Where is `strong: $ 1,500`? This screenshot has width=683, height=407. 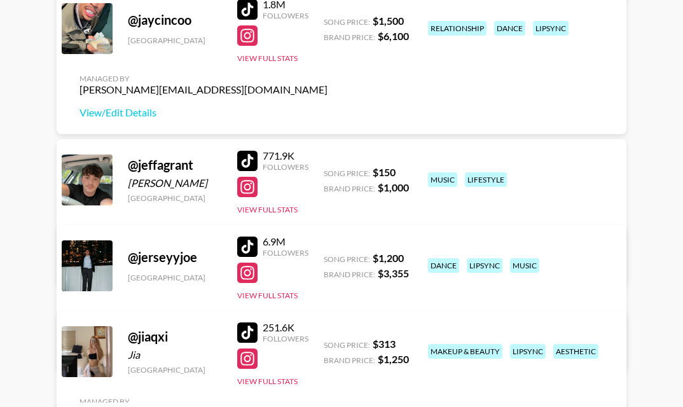 strong: $ 1,500 is located at coordinates (388, 20).